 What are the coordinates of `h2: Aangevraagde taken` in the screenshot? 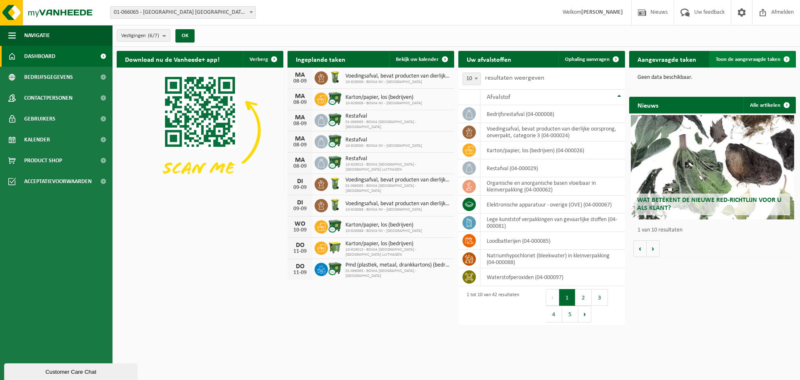 It's located at (667, 59).